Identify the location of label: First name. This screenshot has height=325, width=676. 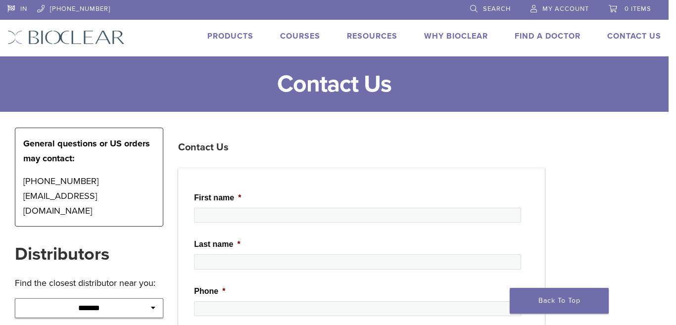
(217, 198).